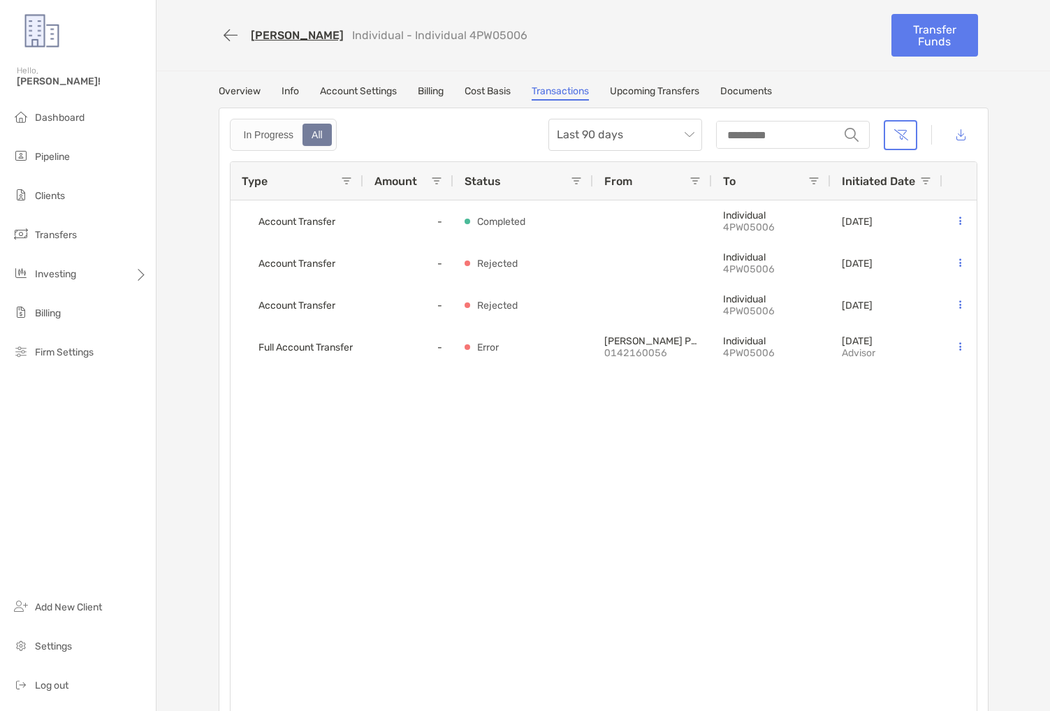  What do you see at coordinates (290, 93) in the screenshot?
I see `a: Info` at bounding box center [290, 93].